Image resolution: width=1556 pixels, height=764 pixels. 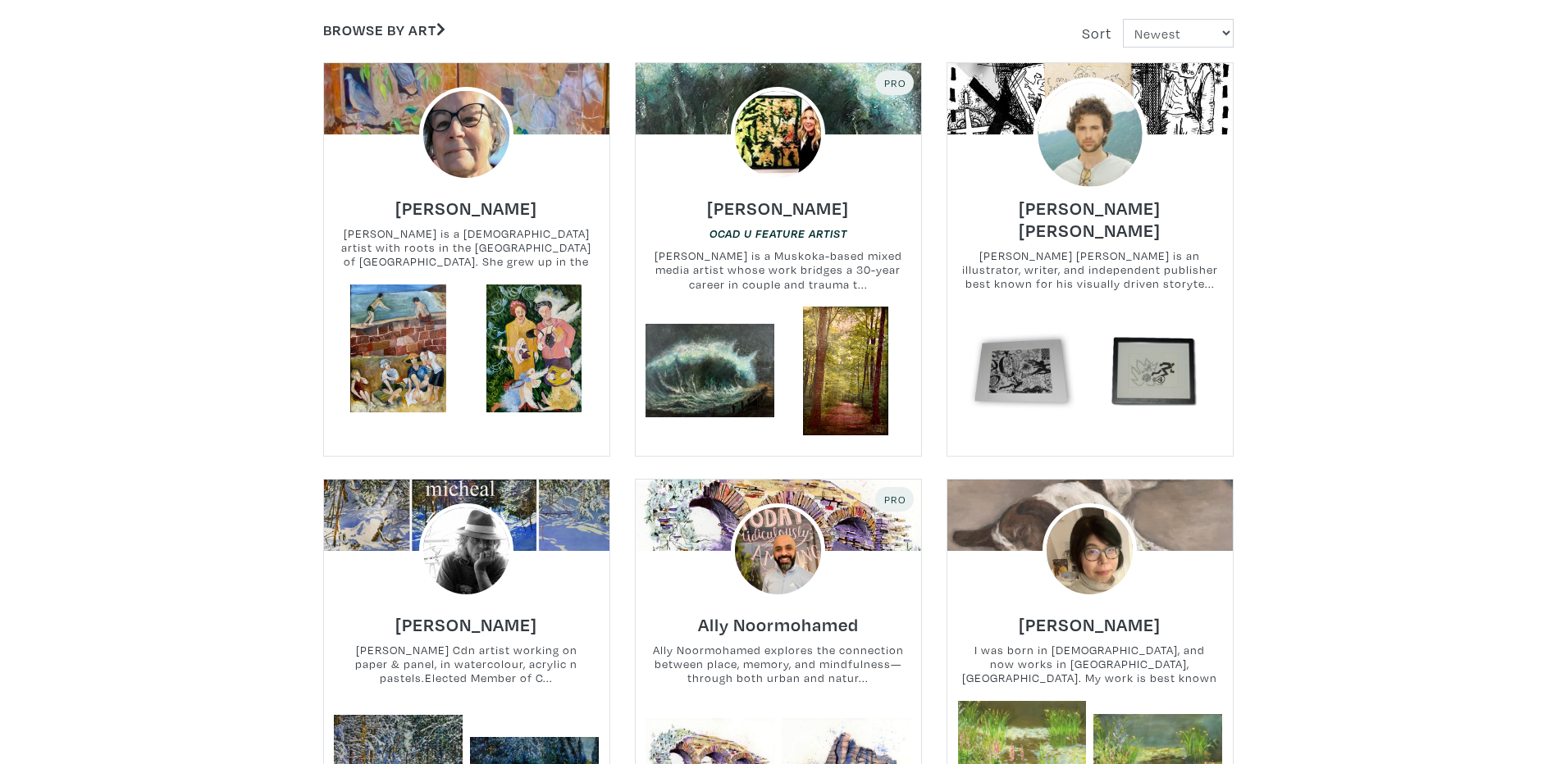 I want to click on small: Ally Noormohamed explores the connection between place, memory, and mindfulness—through both urba..., so click(x=778, y=664).